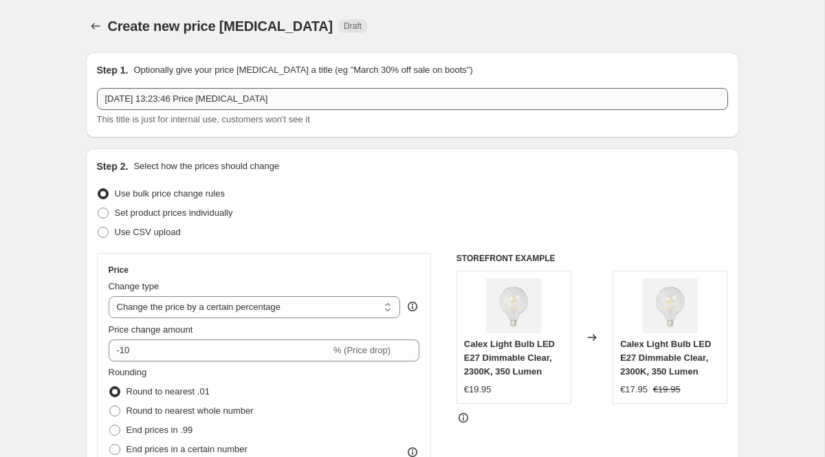  What do you see at coordinates (203, 119) in the screenshot?
I see `span: This title is just for internal use, customers won't see it` at bounding box center [203, 119].